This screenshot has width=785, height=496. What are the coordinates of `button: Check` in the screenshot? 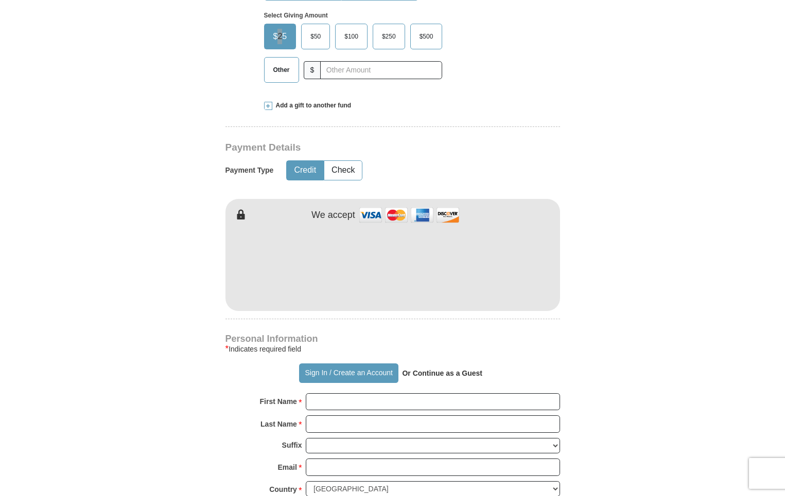 It's located at (343, 170).